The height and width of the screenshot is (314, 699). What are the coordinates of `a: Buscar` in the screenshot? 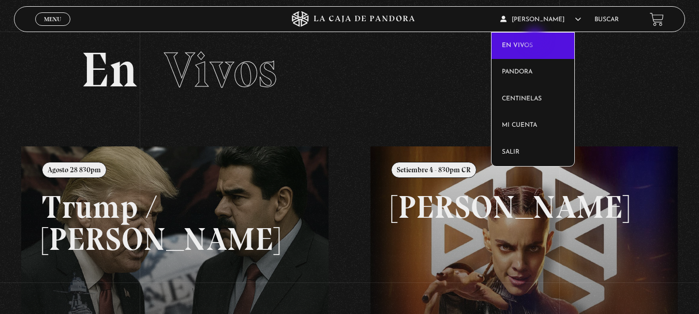 It's located at (606, 20).